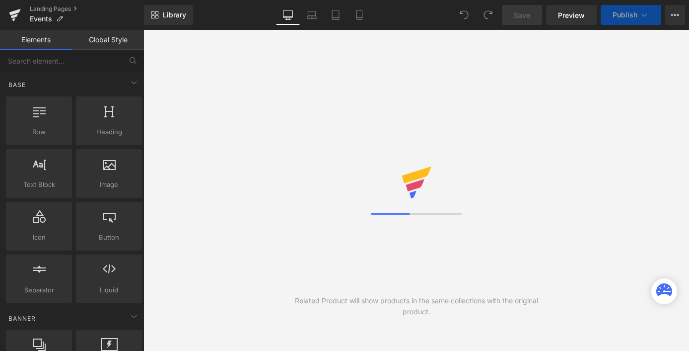  What do you see at coordinates (39, 237) in the screenshot?
I see `span: Icon` at bounding box center [39, 237].